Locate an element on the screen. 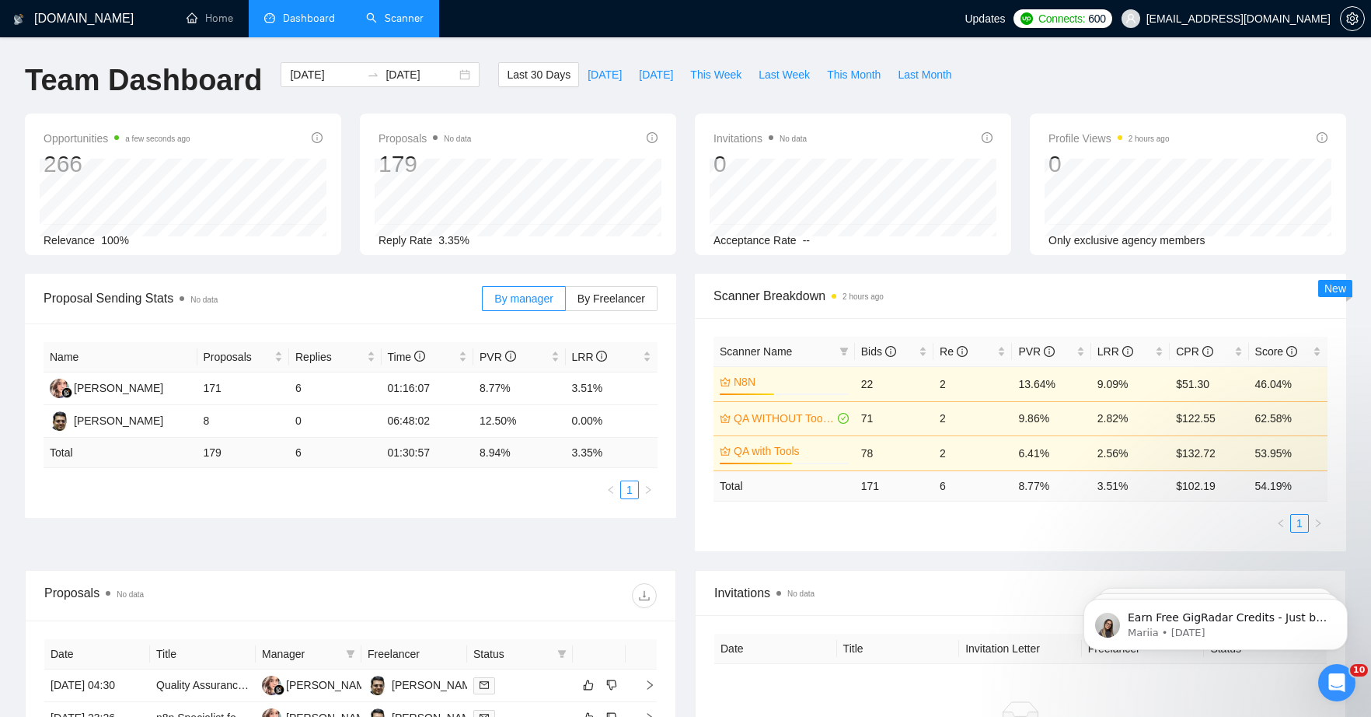 The image size is (1371, 717). td: 8.94 % is located at coordinates (519, 452).